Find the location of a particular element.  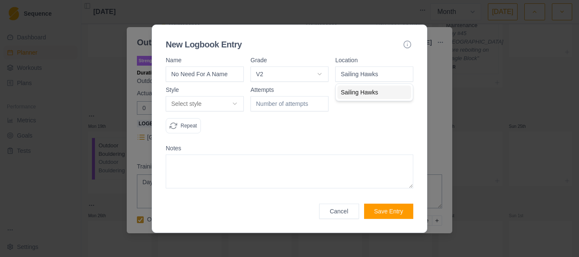

label: Grade is located at coordinates (259, 60).